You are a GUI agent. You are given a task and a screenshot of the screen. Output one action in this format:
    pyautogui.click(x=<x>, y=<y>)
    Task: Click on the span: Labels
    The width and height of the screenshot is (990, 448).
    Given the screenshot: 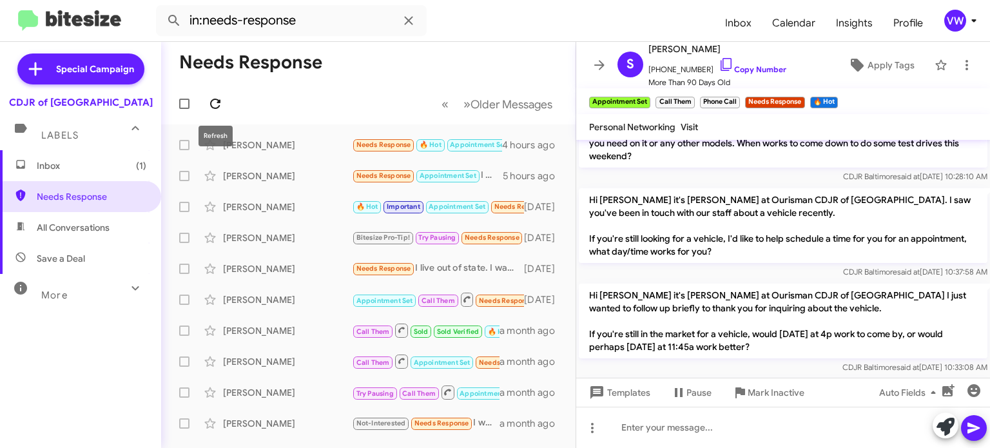 What is the action you would take?
    pyautogui.click(x=60, y=135)
    